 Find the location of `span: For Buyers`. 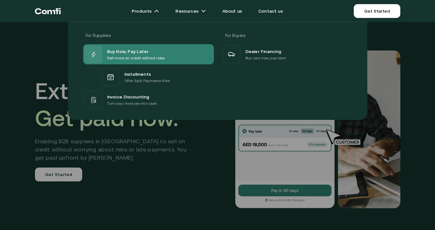

span: For Buyers is located at coordinates (236, 35).